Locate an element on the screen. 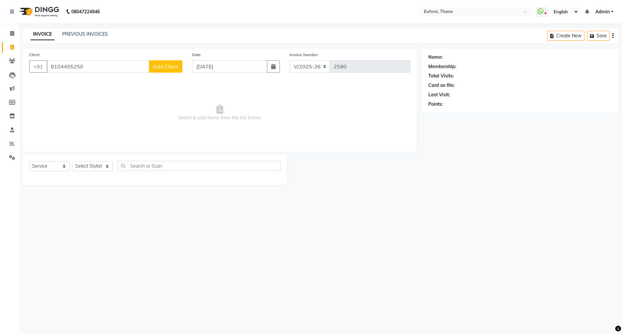 The height and width of the screenshot is (334, 622). span: Select & add items from the list below is located at coordinates (220, 113).